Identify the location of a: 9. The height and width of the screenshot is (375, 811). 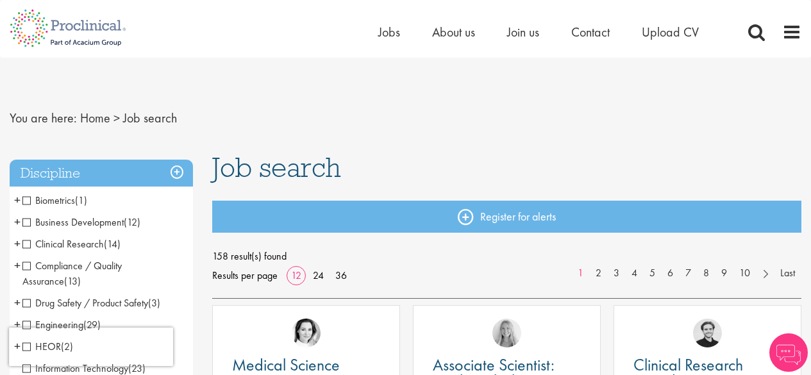
(724, 273).